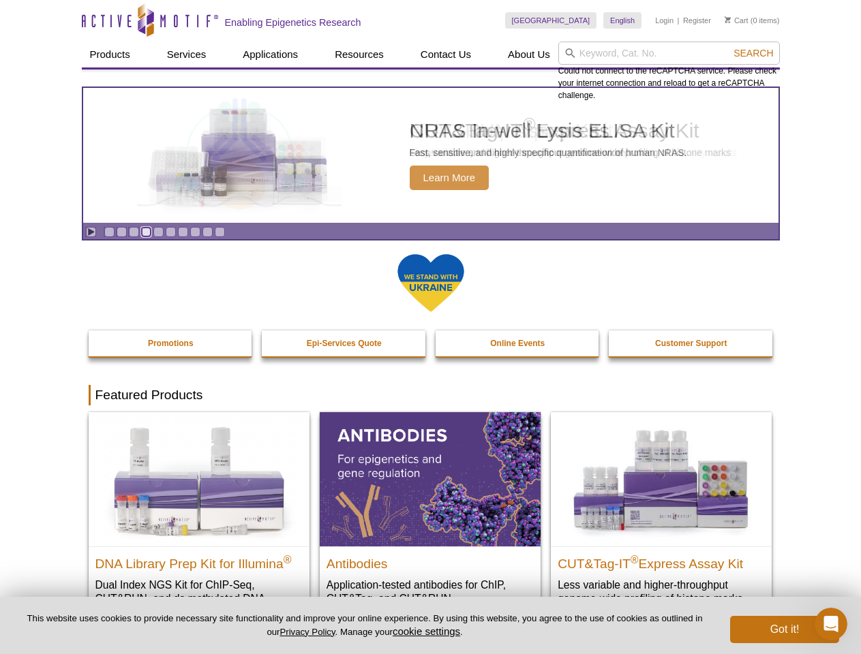 The height and width of the screenshot is (654, 861). I want to click on a: Login, so click(664, 20).